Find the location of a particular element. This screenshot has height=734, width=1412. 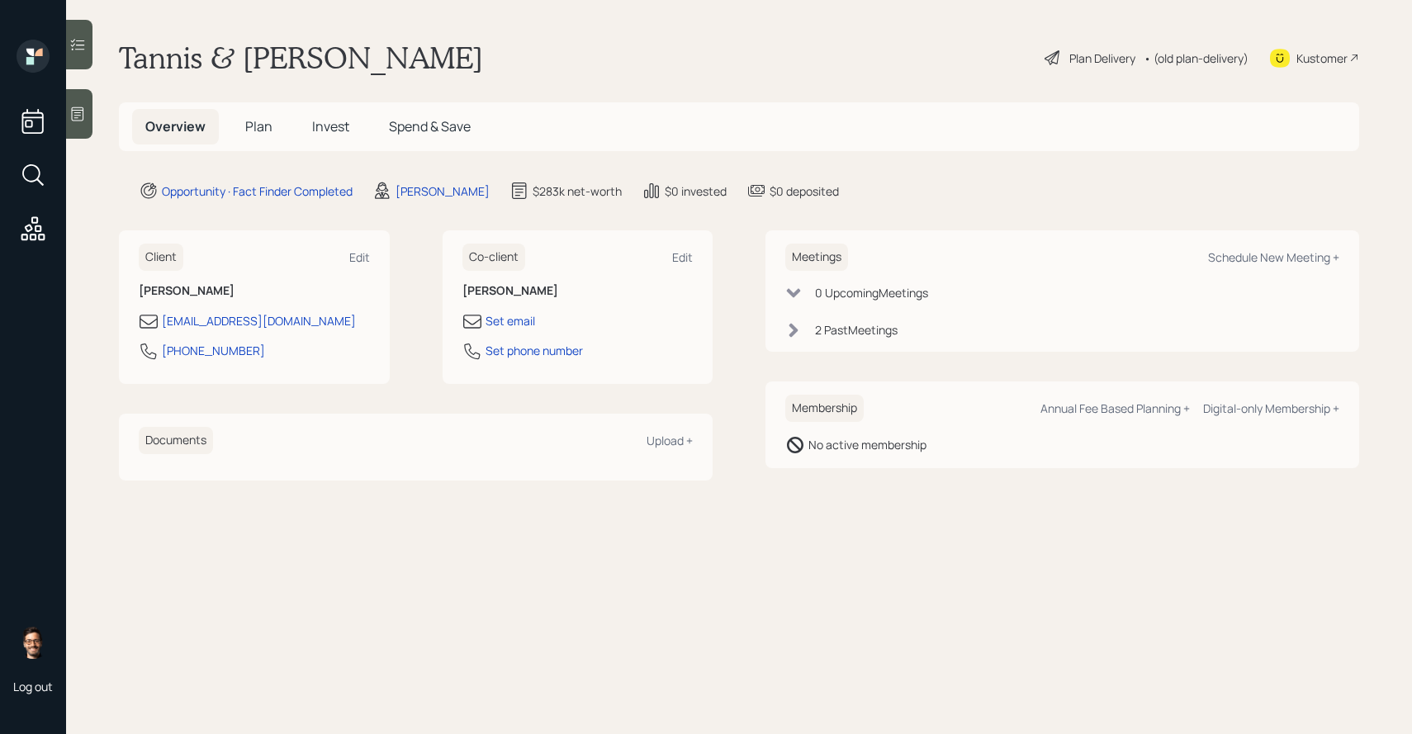

div: Plan Delivery is located at coordinates (1103, 58).